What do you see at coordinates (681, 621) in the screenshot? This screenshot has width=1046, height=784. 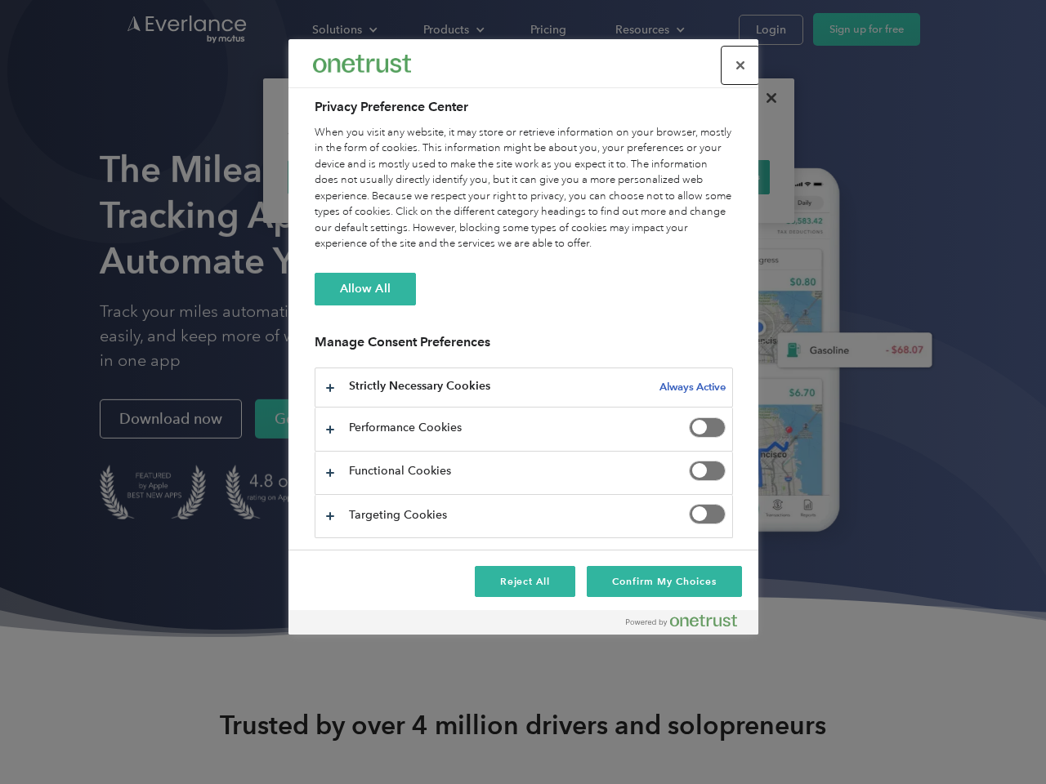 I see `img: Powered by OneTrust Opens in a new Tab` at bounding box center [681, 621].